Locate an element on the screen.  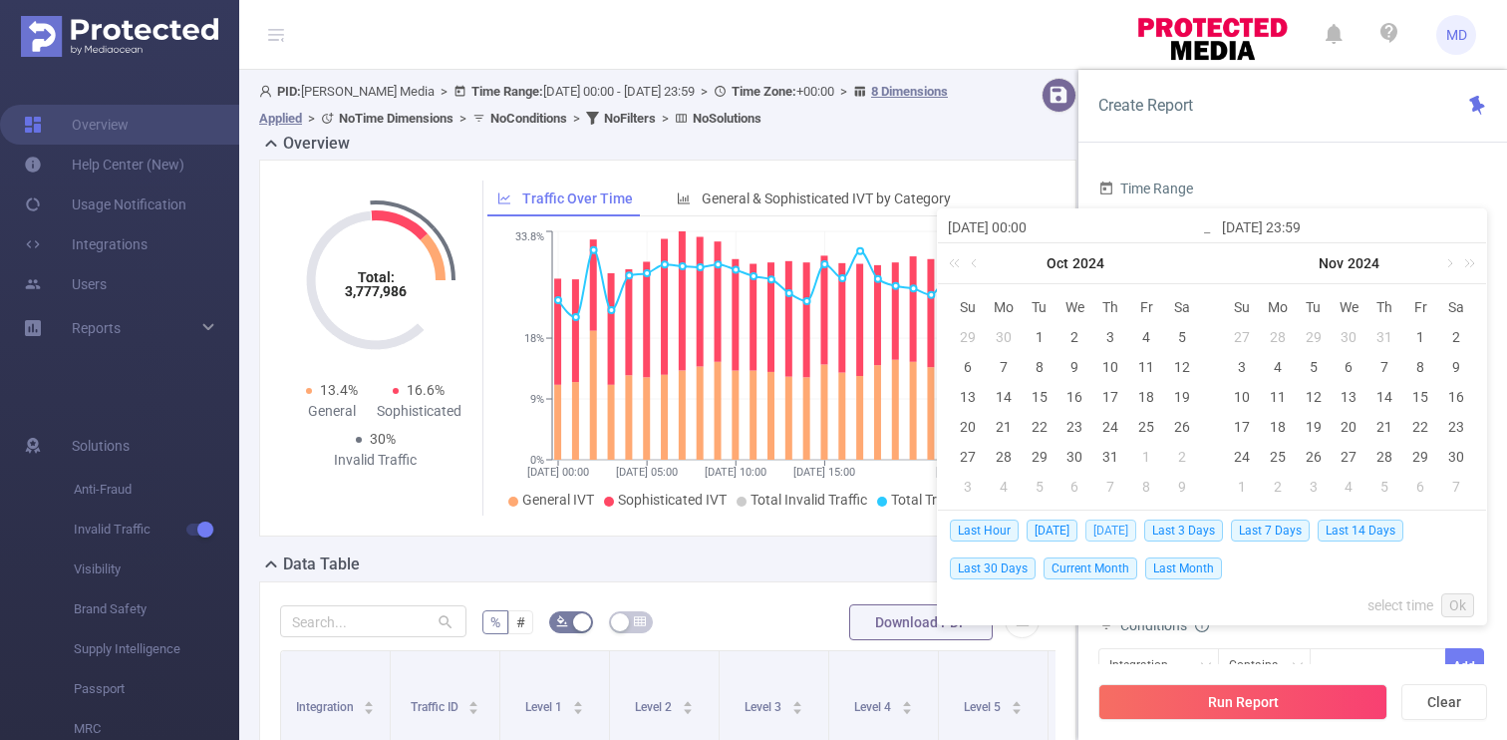
td: December 1, 2024 is located at coordinates (1242, 486).